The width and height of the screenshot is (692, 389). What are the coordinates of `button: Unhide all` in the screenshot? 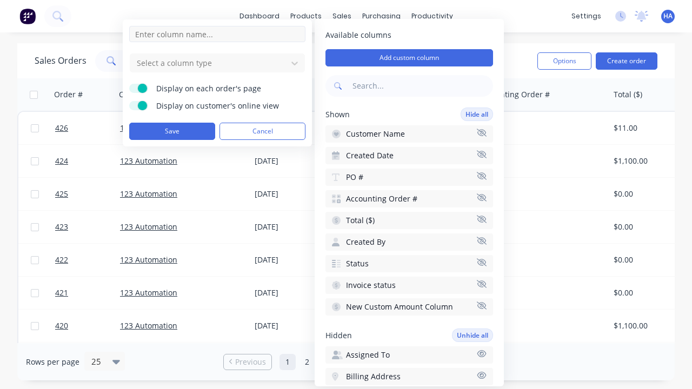 It's located at (473, 335).